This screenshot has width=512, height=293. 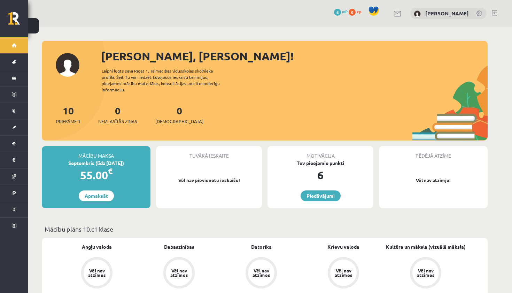 What do you see at coordinates (167, 80) in the screenshot?
I see `div: Laipni lūgts savā Rīgas 1. Tālmācības vidusskolas skolnieka profilā. Šeit Tu vari redzēt tuvojošo...` at bounding box center [167, 80].